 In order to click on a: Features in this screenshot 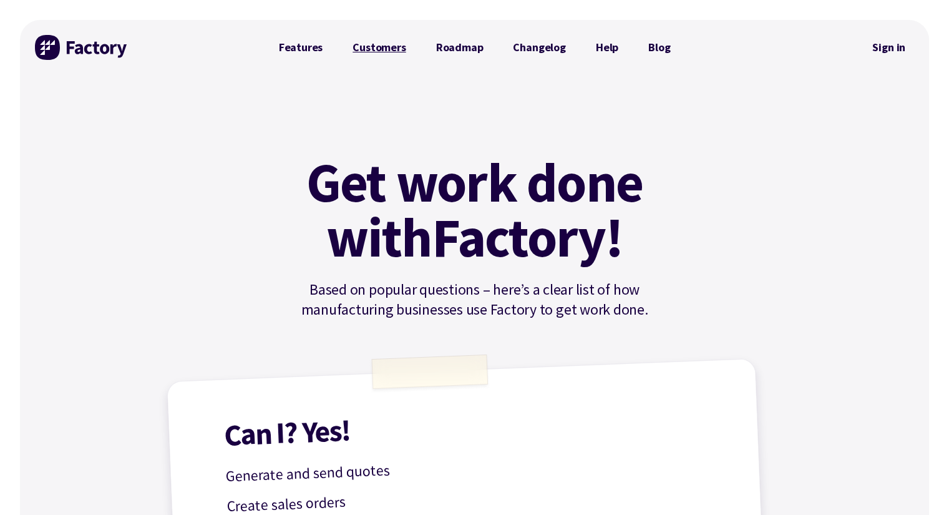, I will do `click(301, 47)`.